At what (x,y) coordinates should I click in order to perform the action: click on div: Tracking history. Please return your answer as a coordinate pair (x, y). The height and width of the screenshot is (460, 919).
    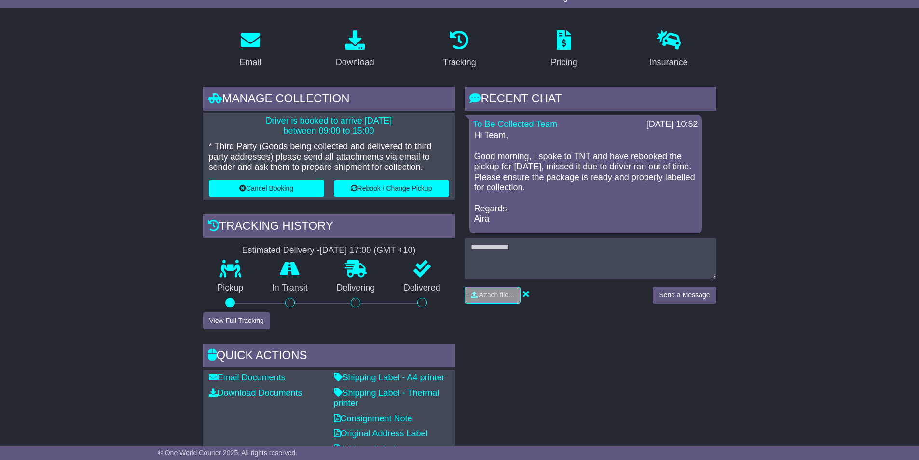
    Looking at the image, I should click on (329, 227).